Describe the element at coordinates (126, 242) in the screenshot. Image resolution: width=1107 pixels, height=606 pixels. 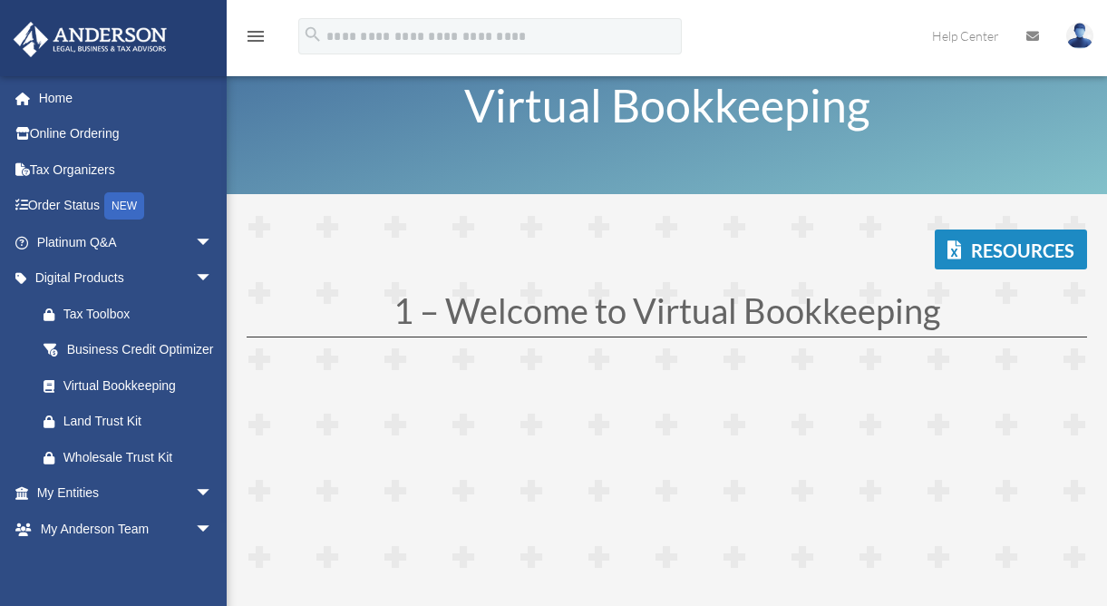
I see `a: Platinum Q&Aarrow_drop_down` at that location.